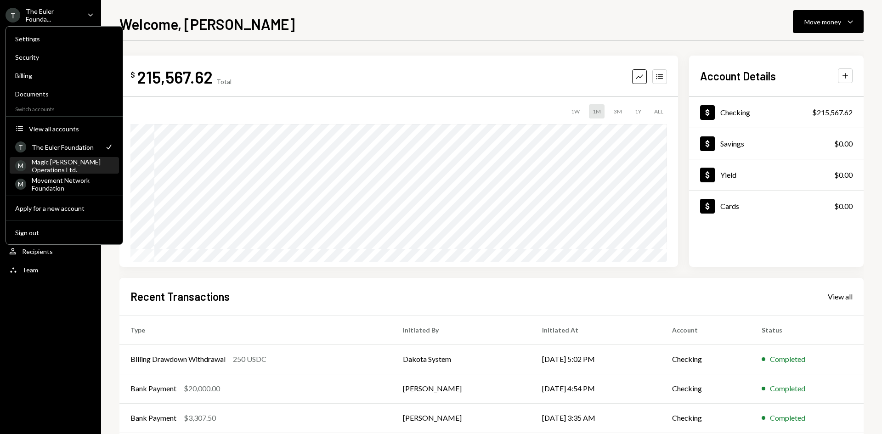  What do you see at coordinates (618, 111) in the screenshot?
I see `div: 3M` at bounding box center [618, 111].